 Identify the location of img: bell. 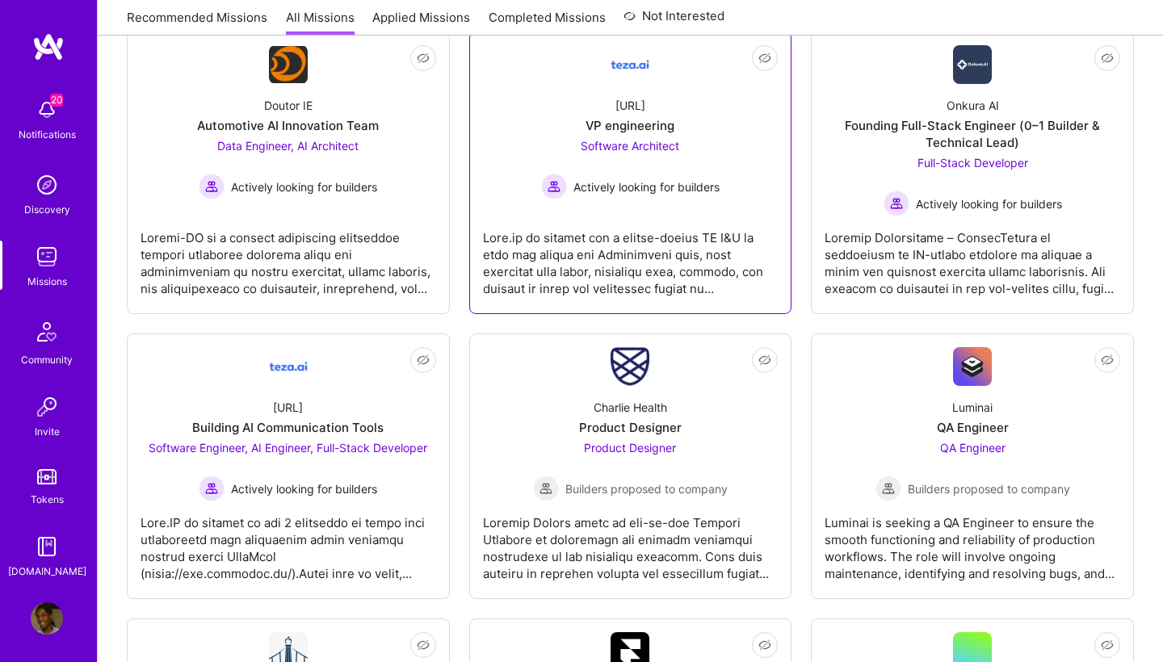
(47, 110).